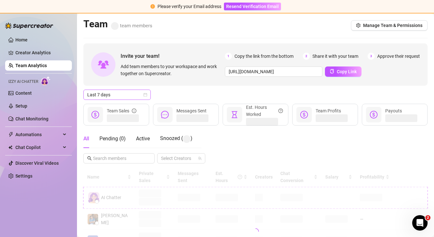 The width and height of the screenshot is (434, 237). I want to click on span: Copy Link, so click(347, 72).